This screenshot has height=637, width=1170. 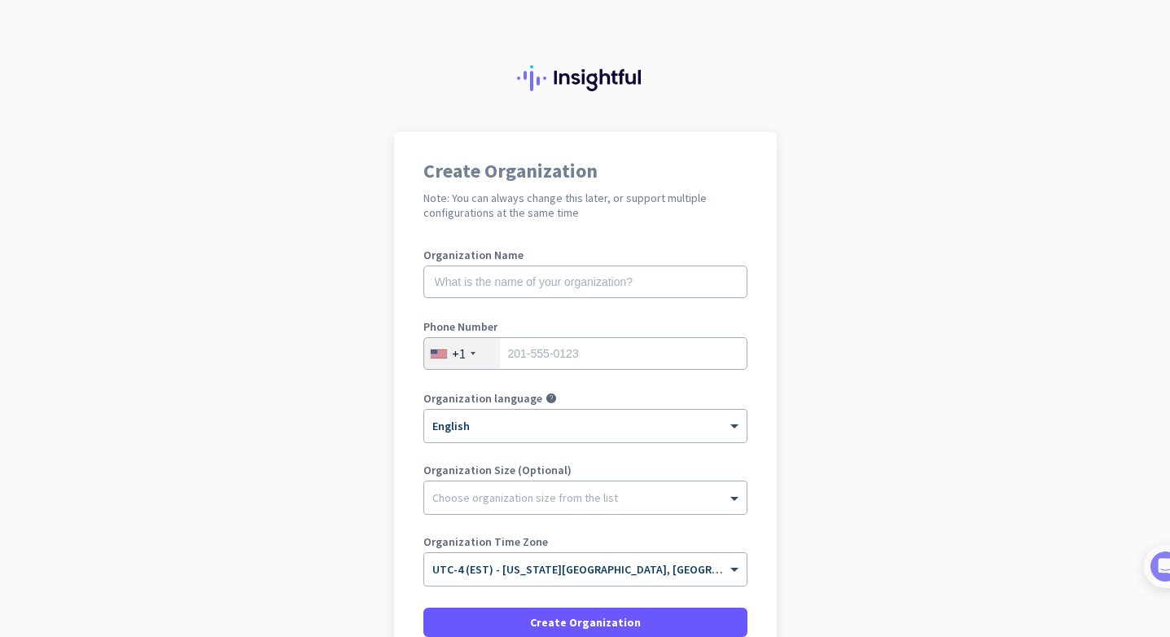 I want to click on i: help, so click(x=551, y=398).